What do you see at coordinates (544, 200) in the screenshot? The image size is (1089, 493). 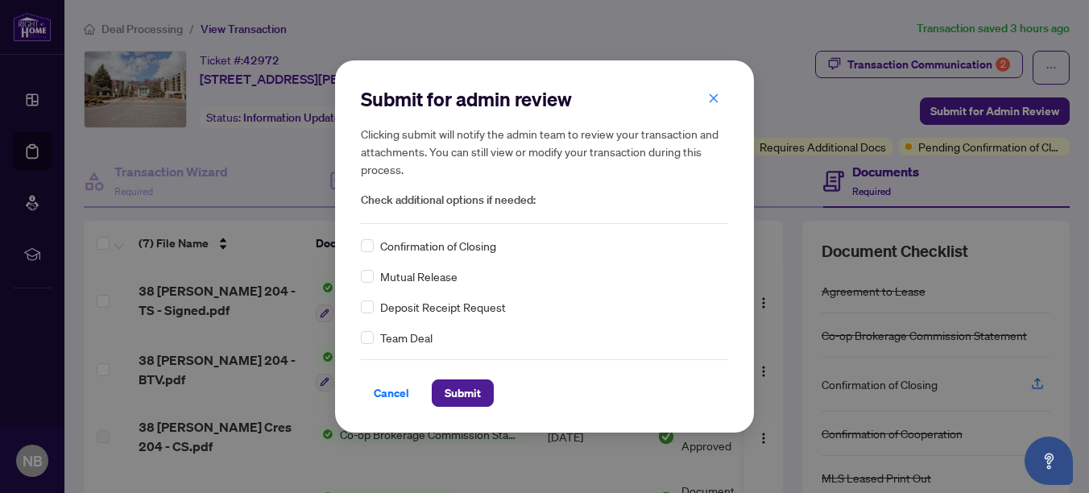 I see `span: Check additional options if needed:` at bounding box center [544, 200].